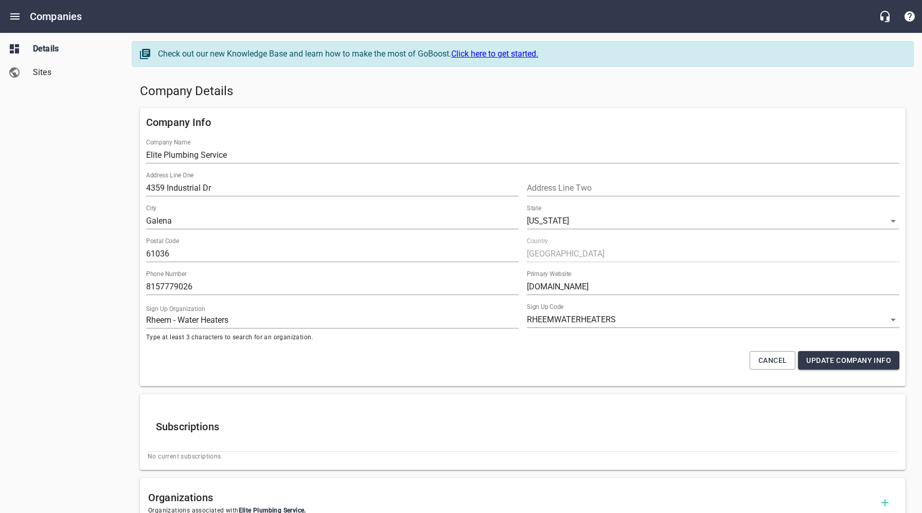 The width and height of the screenshot is (922, 513). What do you see at coordinates (494, 53) in the screenshot?
I see `a: Click here to get started.` at bounding box center [494, 53].